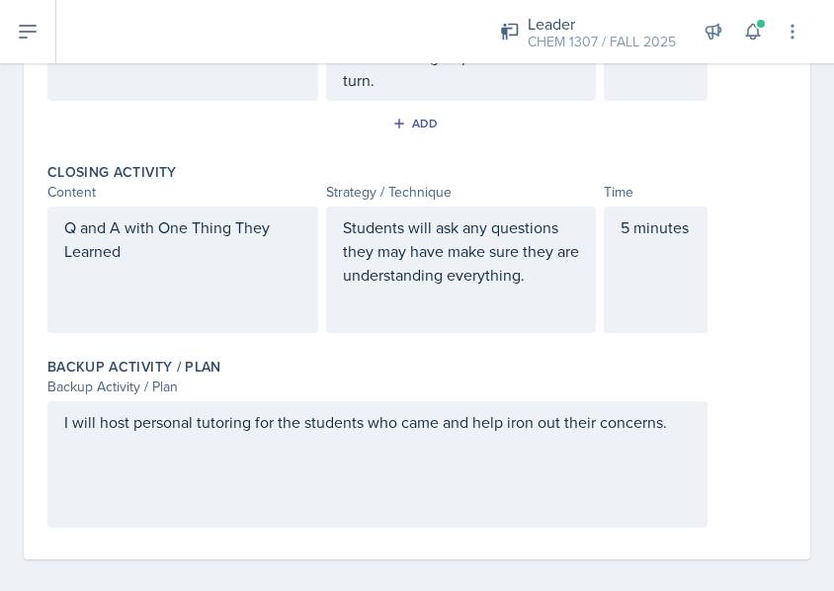 The width and height of the screenshot is (834, 591). Describe the element at coordinates (655, 192) in the screenshot. I see `div: Time` at that location.